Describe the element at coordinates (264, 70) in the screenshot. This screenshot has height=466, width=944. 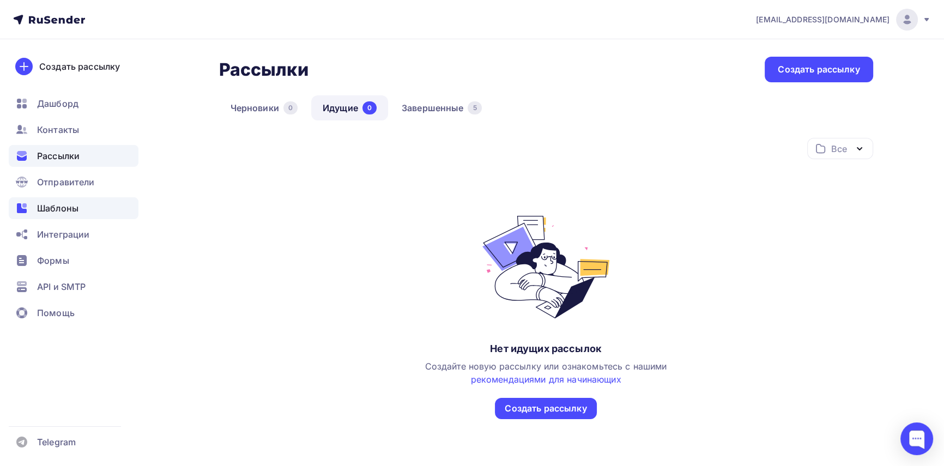
I see `h2: Рассылки` at that location.